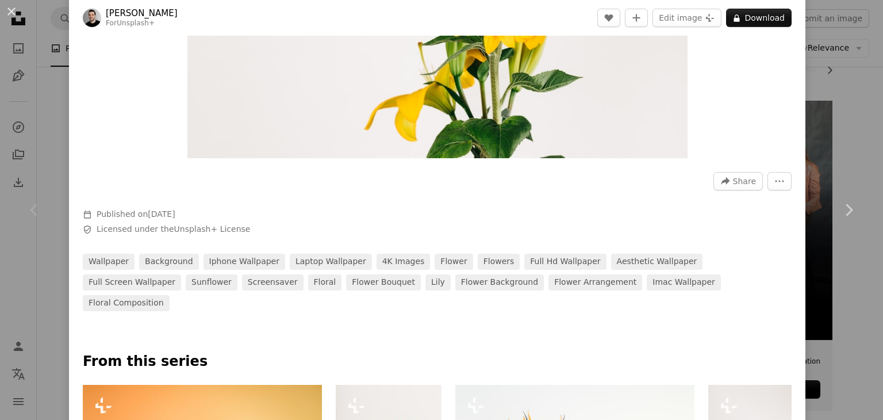 The height and width of the screenshot is (420, 883). Describe the element at coordinates (454, 262) in the screenshot. I see `a: flower` at that location.